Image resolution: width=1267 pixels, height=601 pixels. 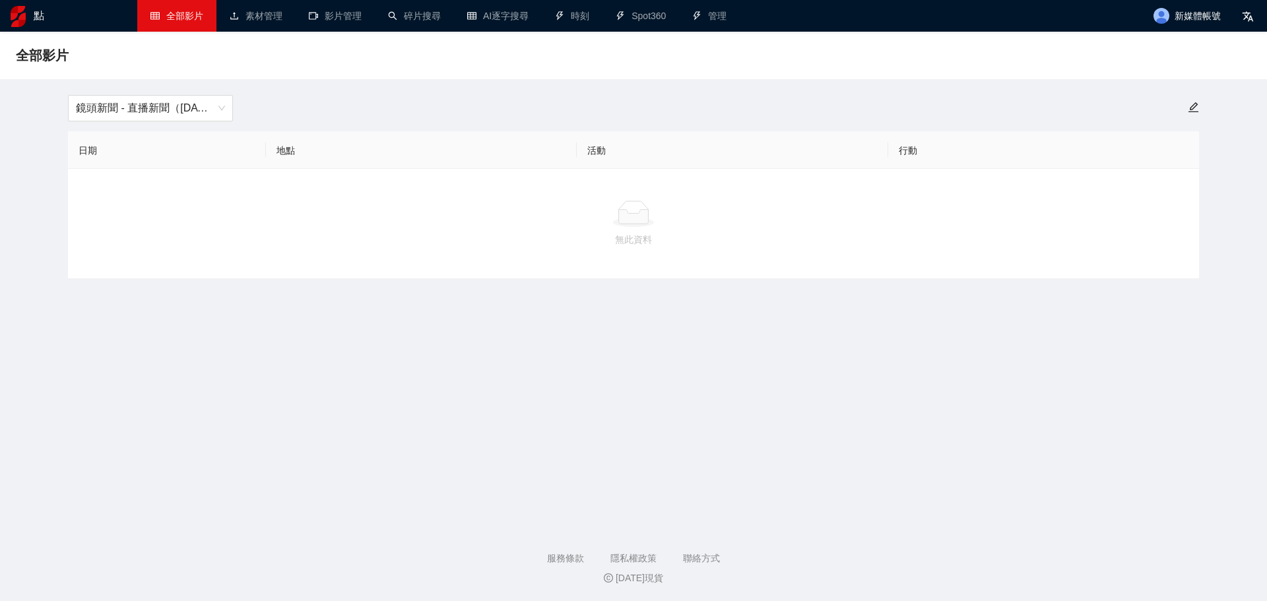 What do you see at coordinates (498, 16) in the screenshot?
I see `a: 桌子AI逐字搜尋` at bounding box center [498, 16].